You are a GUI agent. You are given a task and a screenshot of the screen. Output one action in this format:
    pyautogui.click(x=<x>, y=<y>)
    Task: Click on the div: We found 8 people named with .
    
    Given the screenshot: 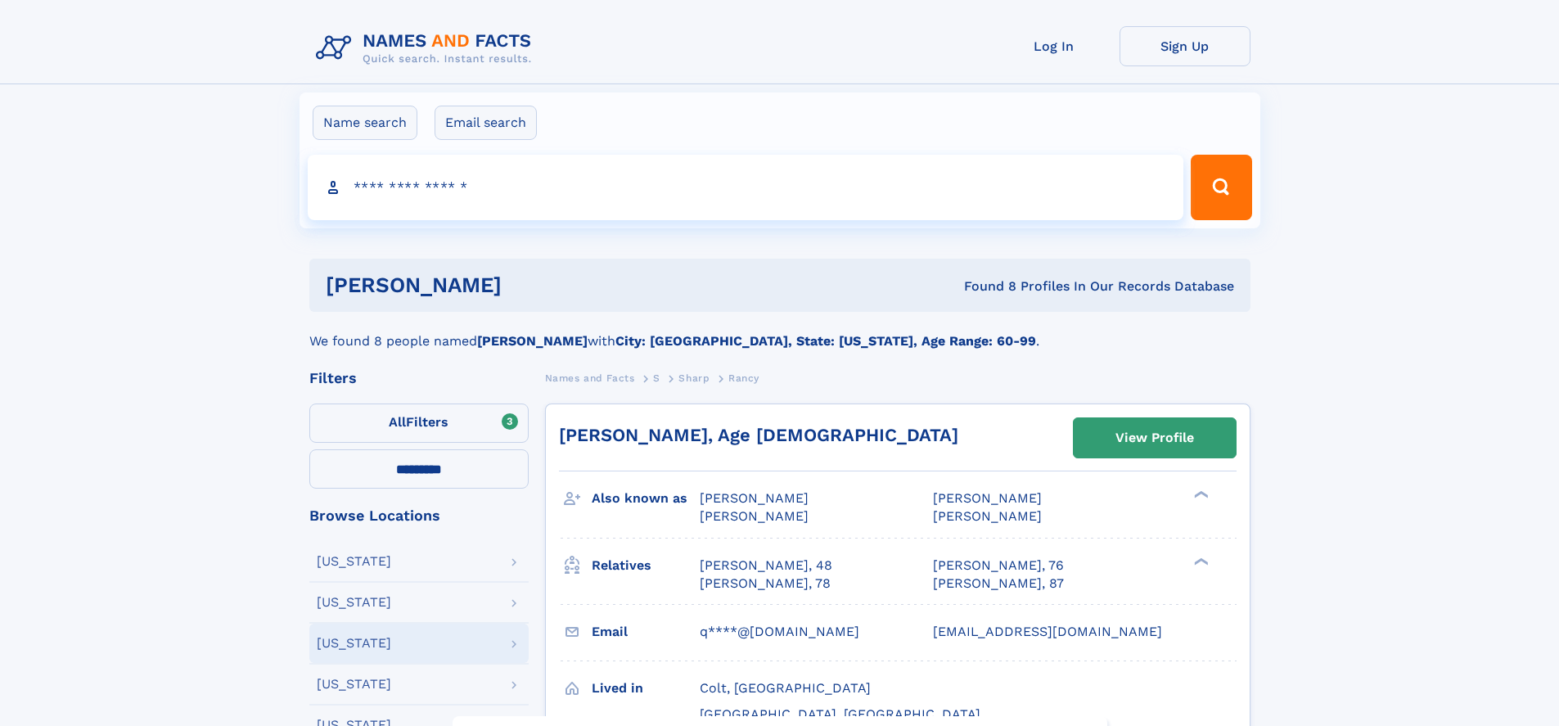 What is the action you would take?
    pyautogui.click(x=780, y=331)
    